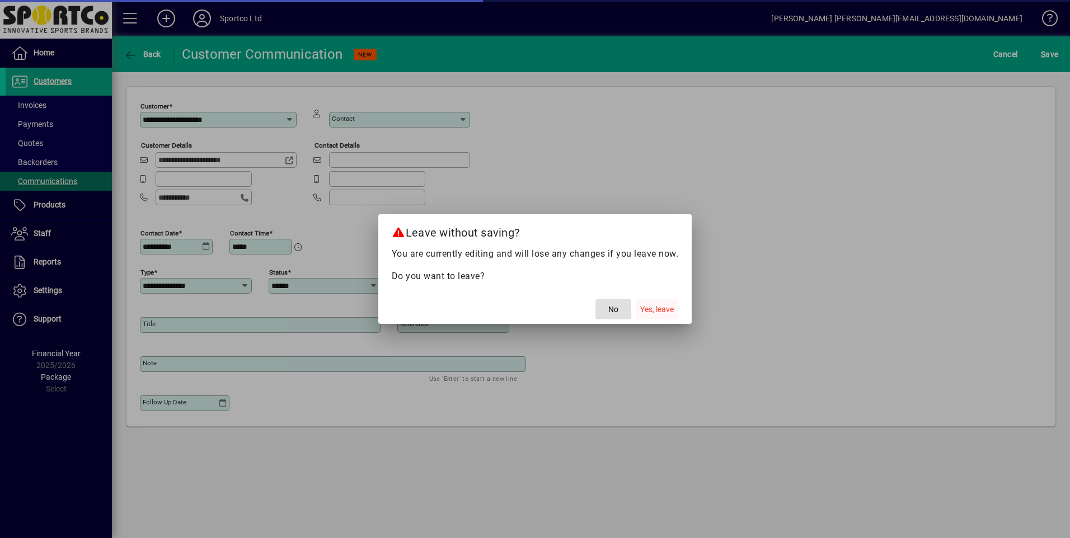 This screenshot has height=538, width=1070. I want to click on button: No, so click(613, 309).